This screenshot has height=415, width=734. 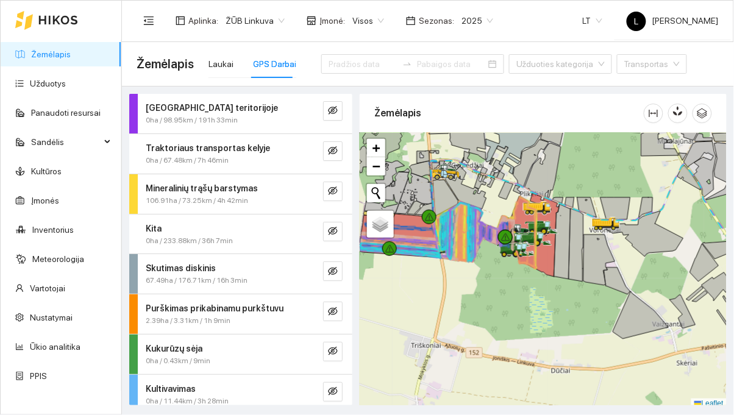 I want to click on span: column-width, so click(x=653, y=113).